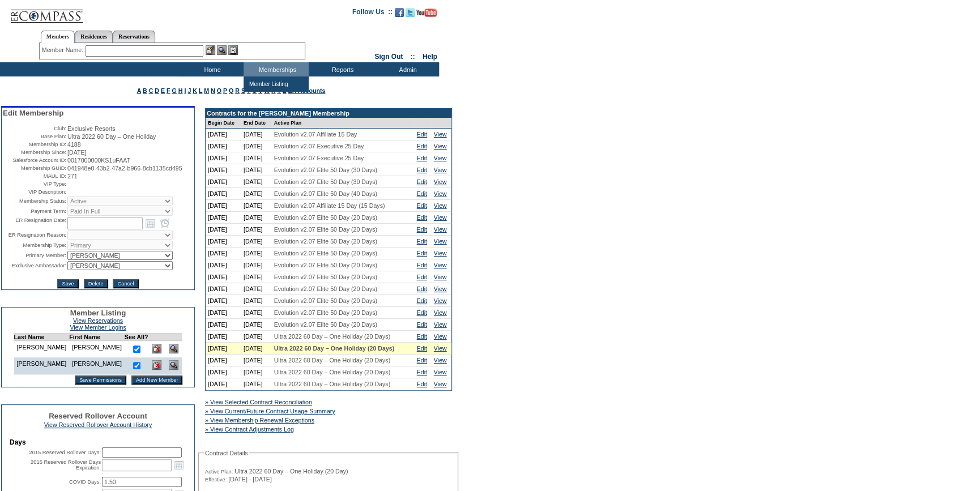 Image resolution: width=977 pixels, height=491 pixels. What do you see at coordinates (219, 472) in the screenshot?
I see `span: Active Plan:` at bounding box center [219, 472].